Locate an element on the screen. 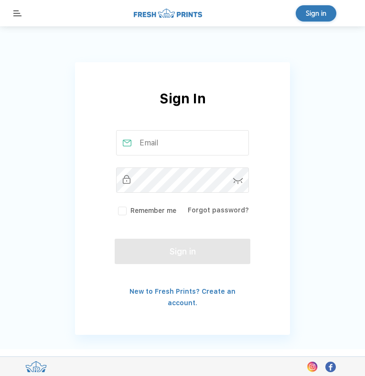 This screenshot has height=376, width=365. img: insta_logo.svg is located at coordinates (313, 367).